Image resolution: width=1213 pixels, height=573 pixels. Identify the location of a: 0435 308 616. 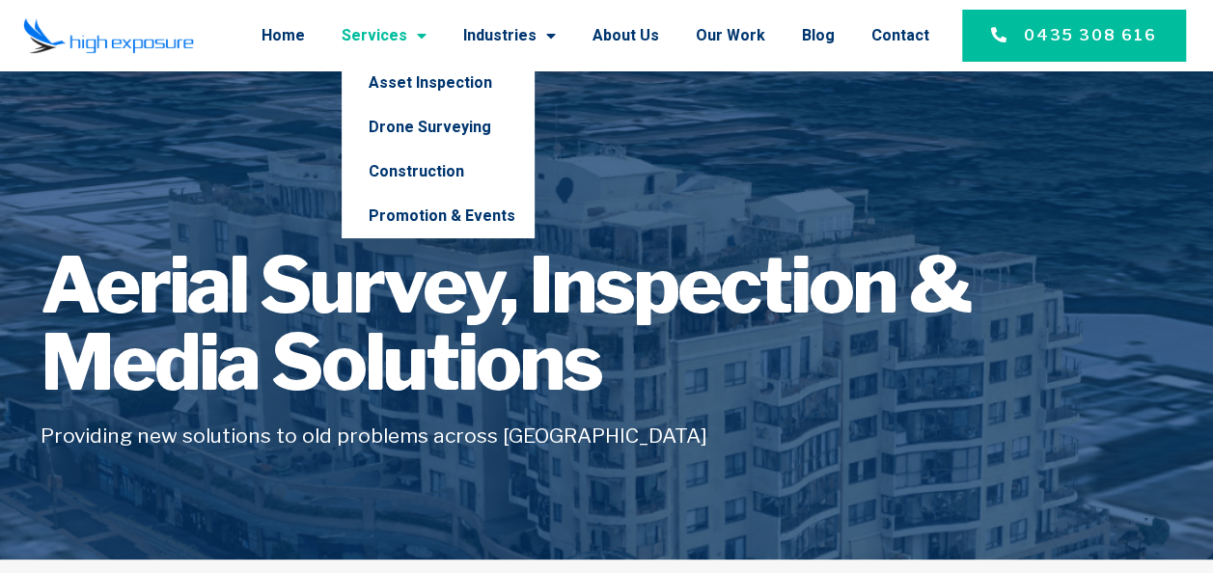
(1074, 36).